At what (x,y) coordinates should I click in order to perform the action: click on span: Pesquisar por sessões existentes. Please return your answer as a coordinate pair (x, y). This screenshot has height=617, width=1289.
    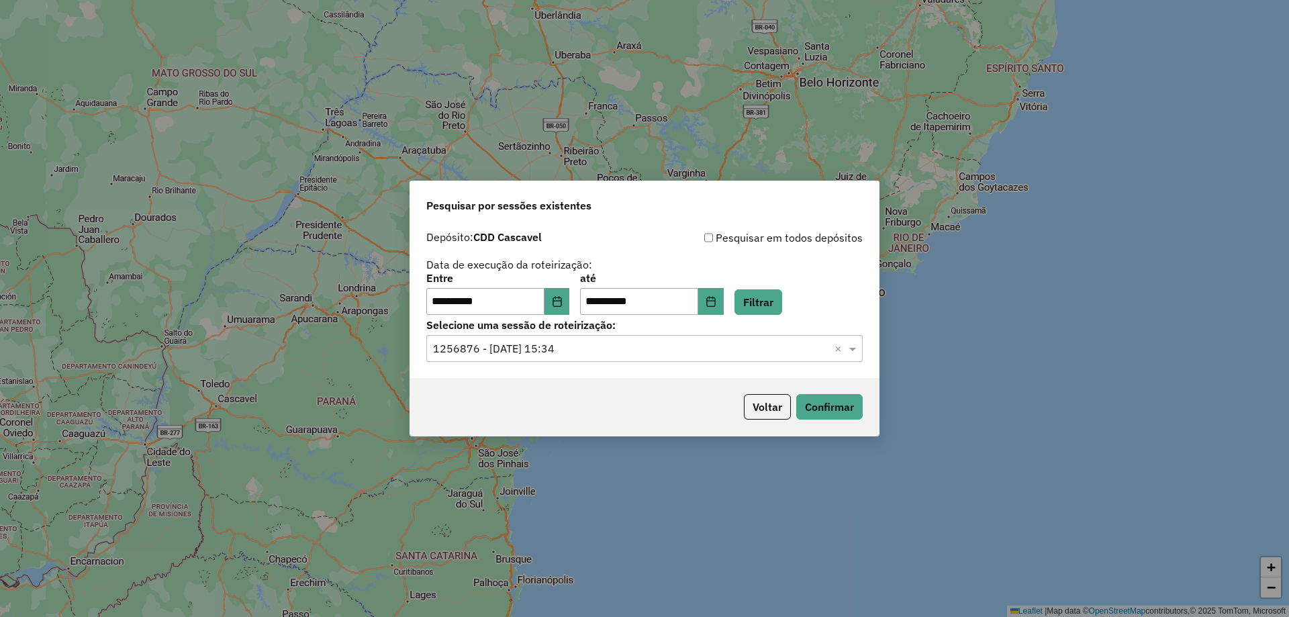
    Looking at the image, I should click on (509, 205).